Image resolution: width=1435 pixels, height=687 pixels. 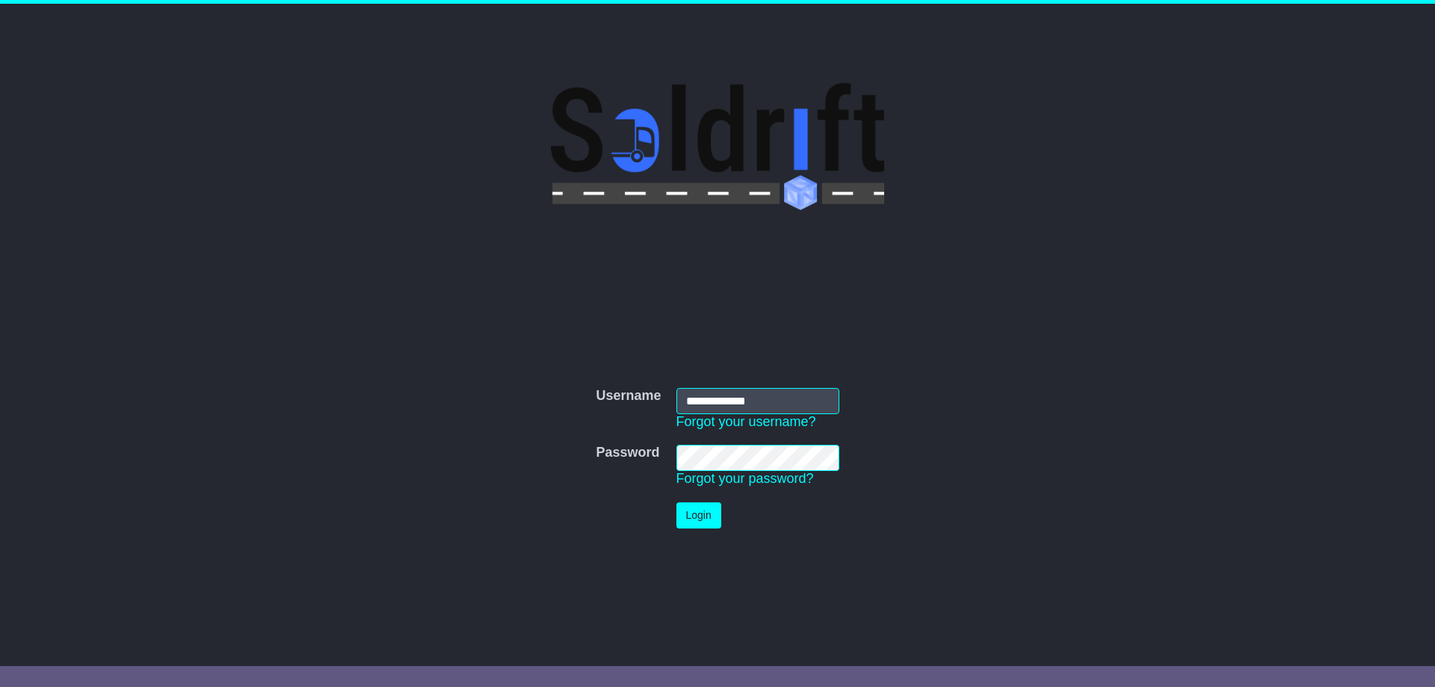 What do you see at coordinates (699, 515) in the screenshot?
I see `button: Login` at bounding box center [699, 515].